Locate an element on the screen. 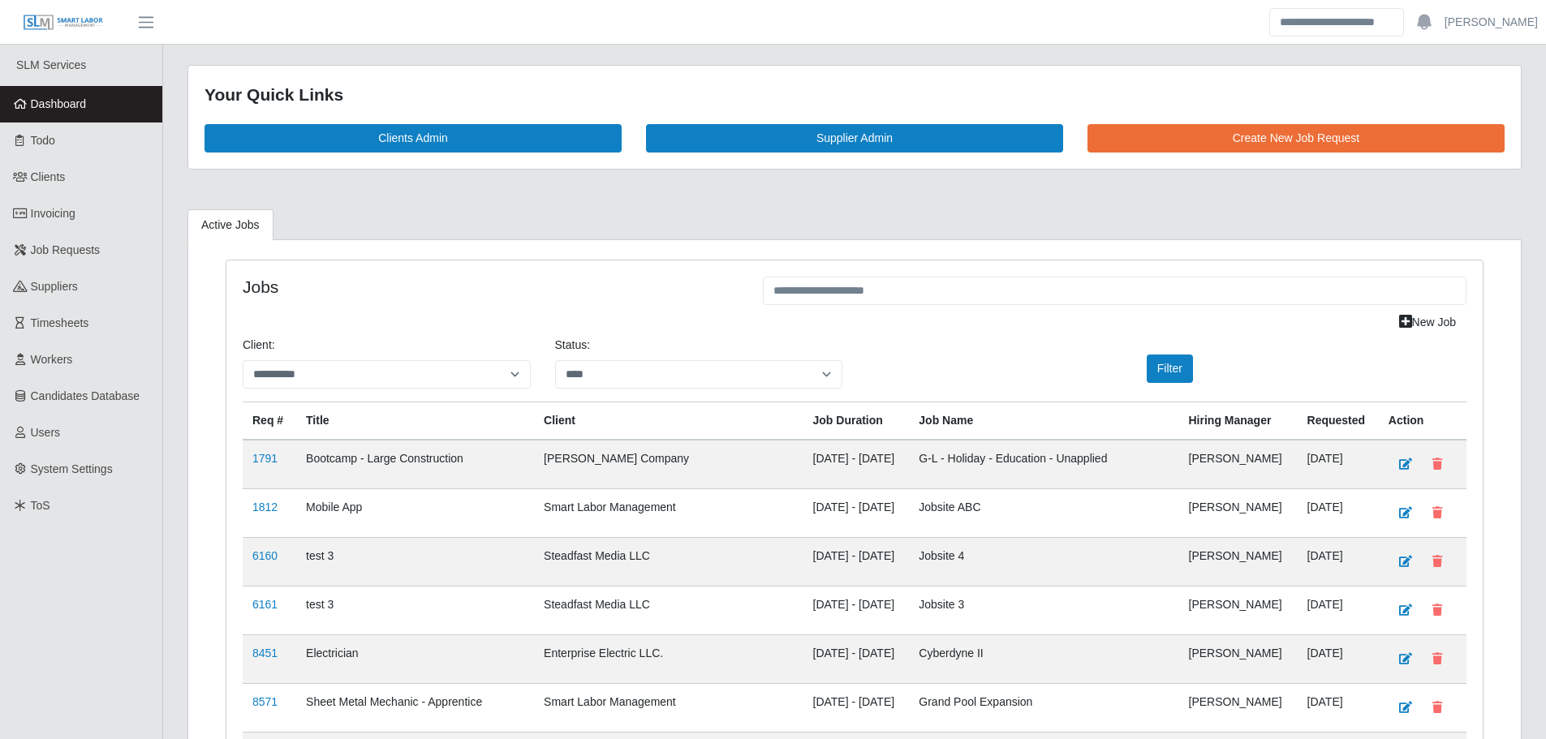 The image size is (1546, 739). span: Workers is located at coordinates (52, 359).